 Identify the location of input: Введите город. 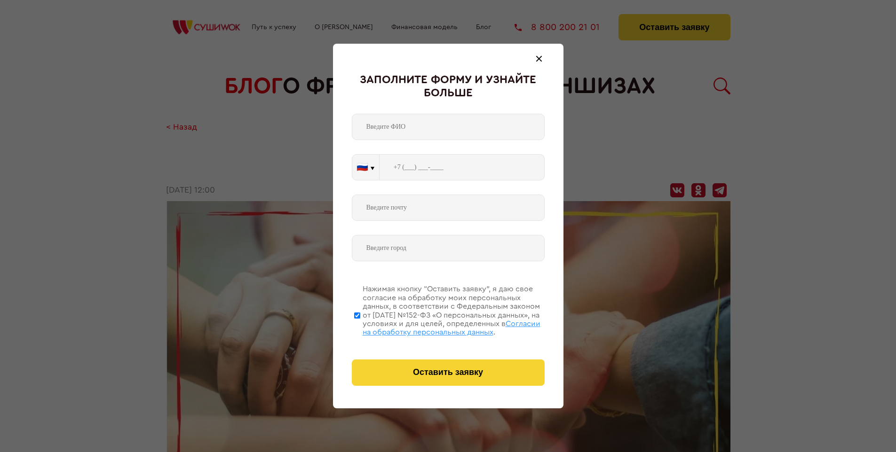
(448, 248).